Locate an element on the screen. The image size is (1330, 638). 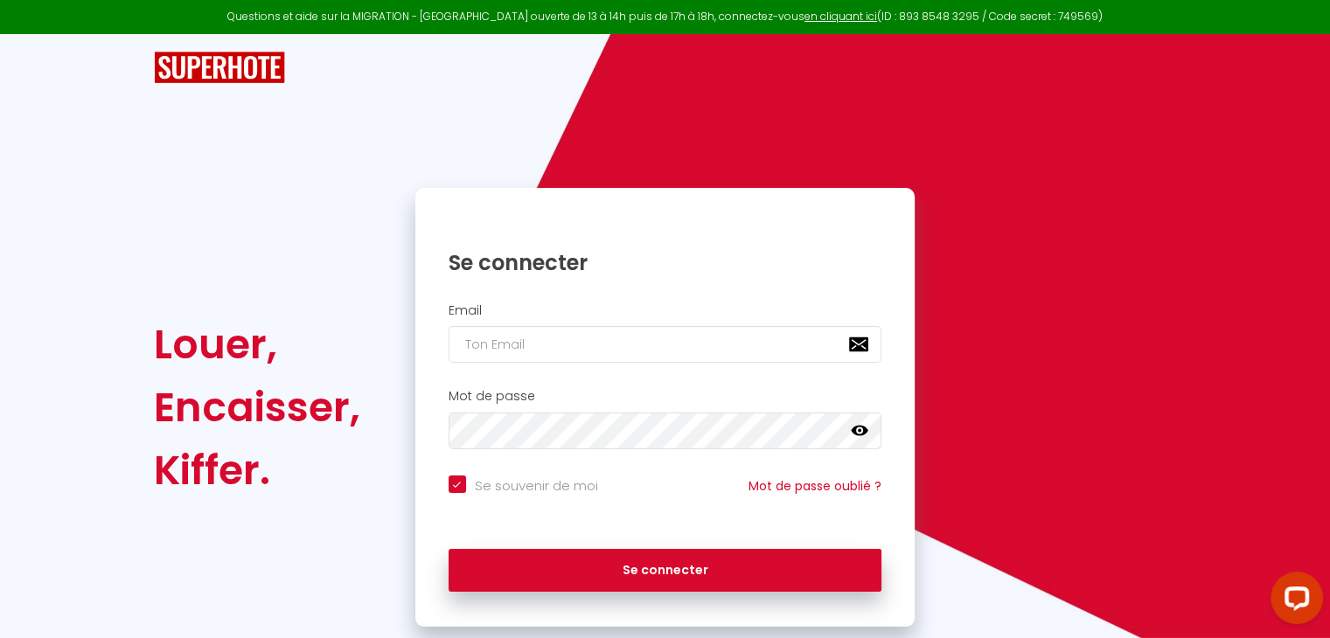
a: en cliquant ici is located at coordinates (840, 16).